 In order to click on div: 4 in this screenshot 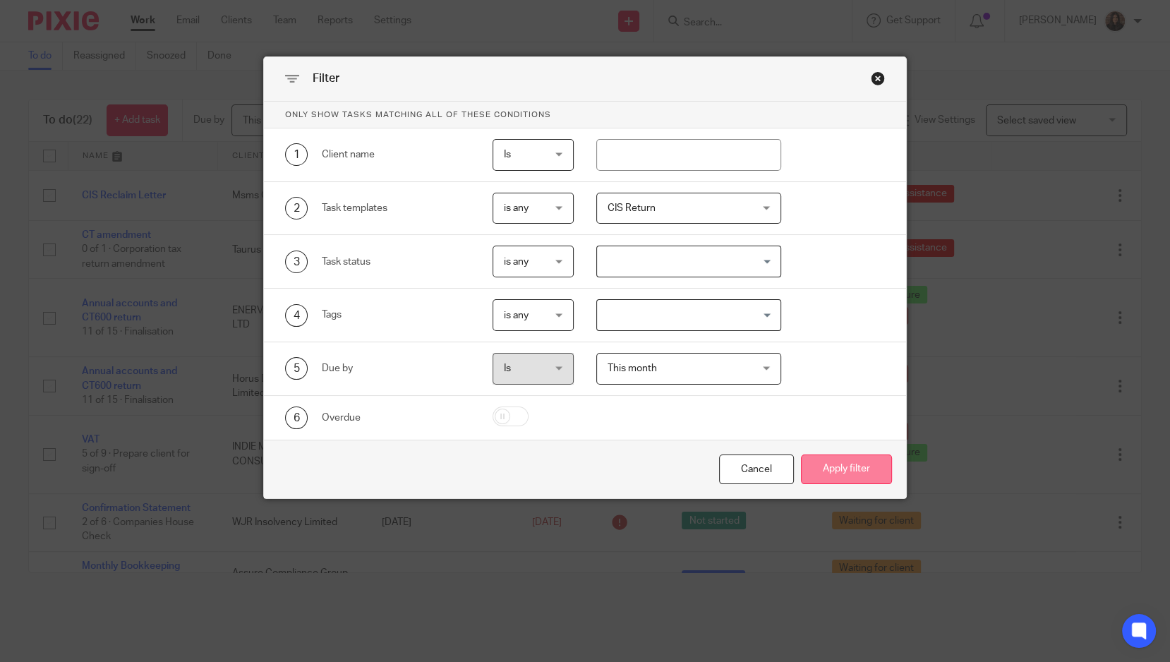, I will do `click(296, 316)`.